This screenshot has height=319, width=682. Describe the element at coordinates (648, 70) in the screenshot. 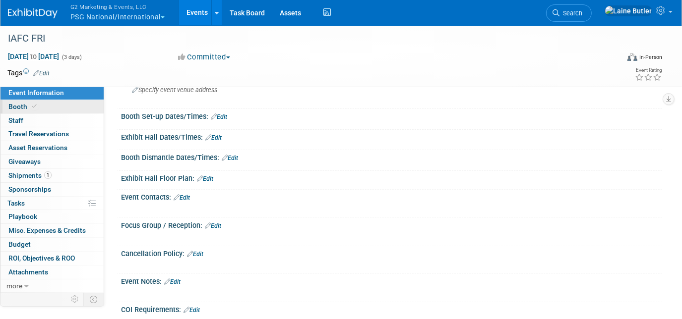

I see `div: Event Rating` at that location.